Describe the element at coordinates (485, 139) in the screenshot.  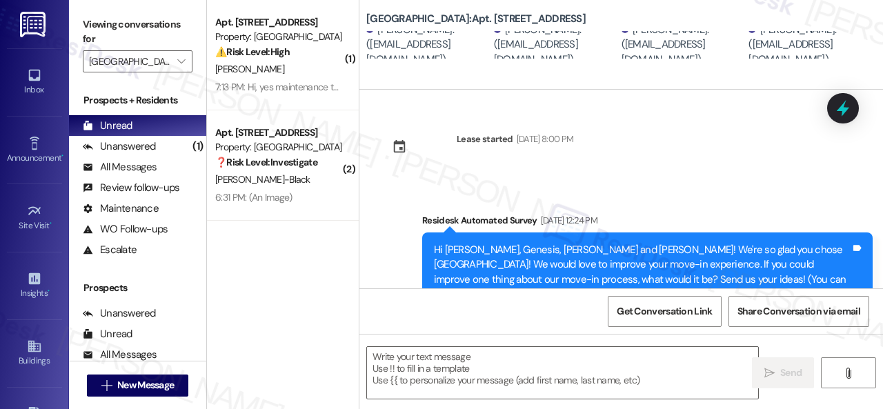
I see `div: Lease started` at that location.